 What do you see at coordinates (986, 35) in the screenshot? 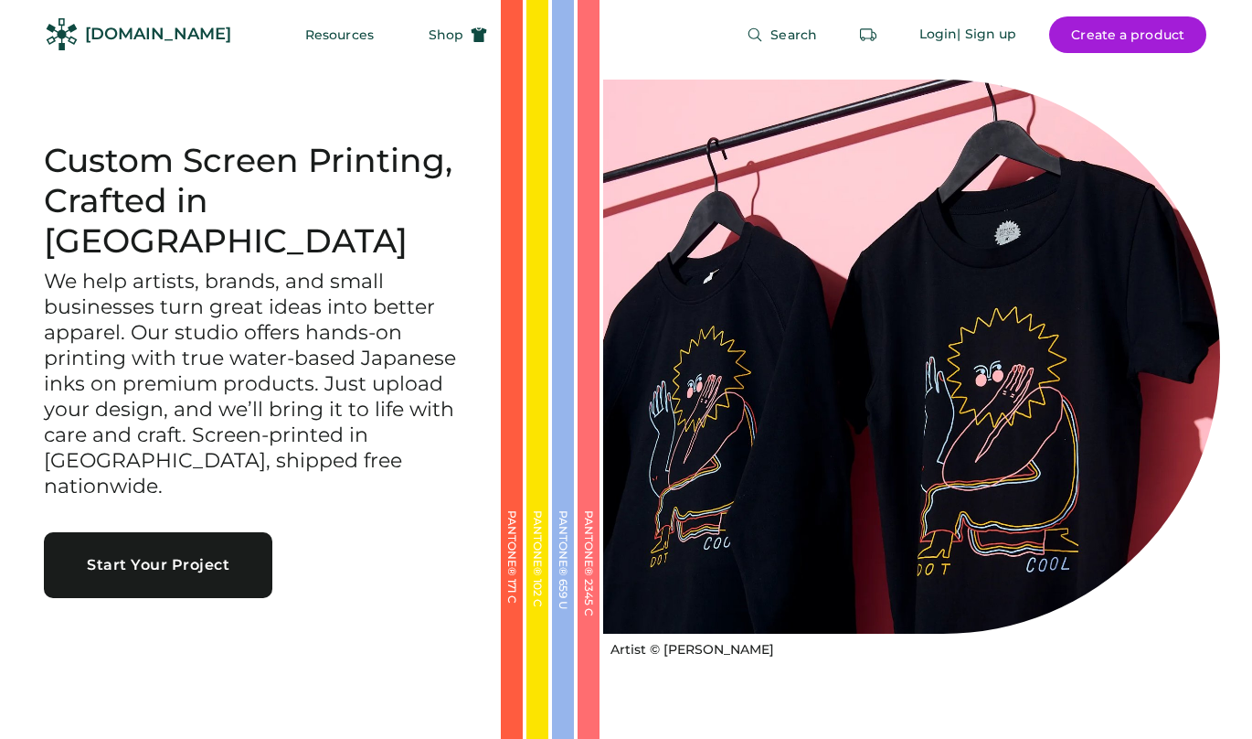
I see `div: | Sign up` at bounding box center [986, 35].